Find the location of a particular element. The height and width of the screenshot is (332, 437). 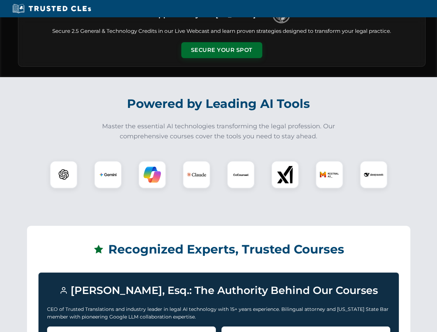

div: DeepSeek is located at coordinates (374, 175).